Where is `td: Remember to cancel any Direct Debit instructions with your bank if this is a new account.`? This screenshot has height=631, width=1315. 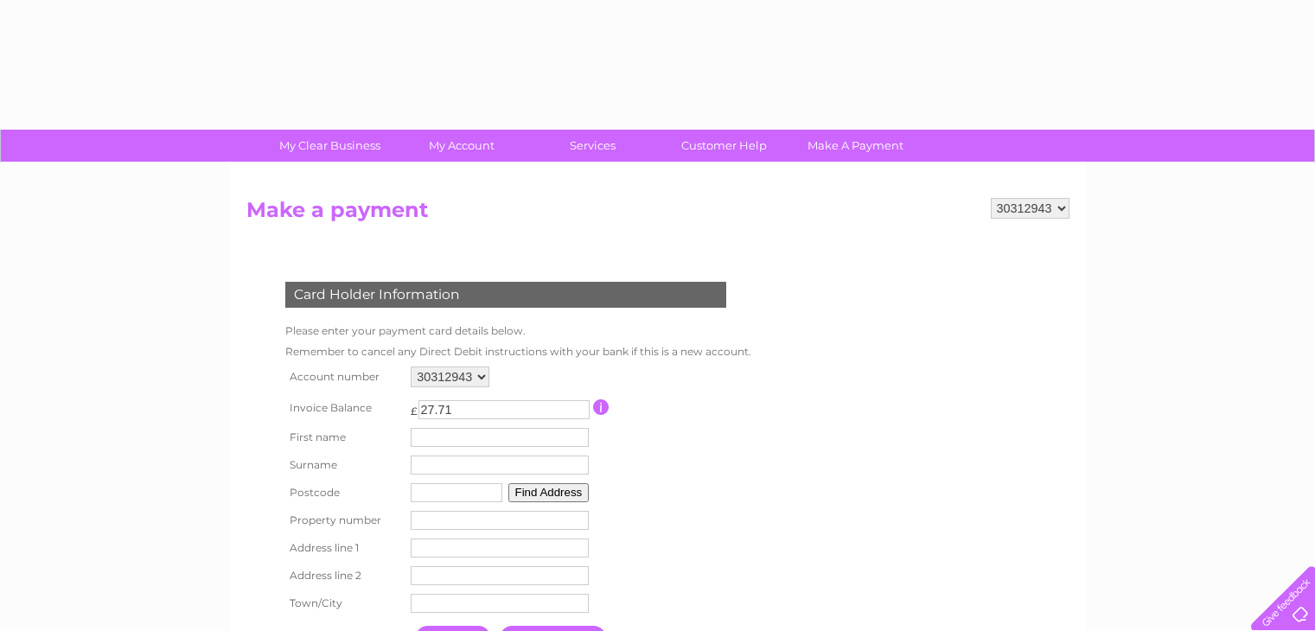
td: Remember to cancel any Direct Debit instructions with your bank if this is a new account. is located at coordinates (518, 352).